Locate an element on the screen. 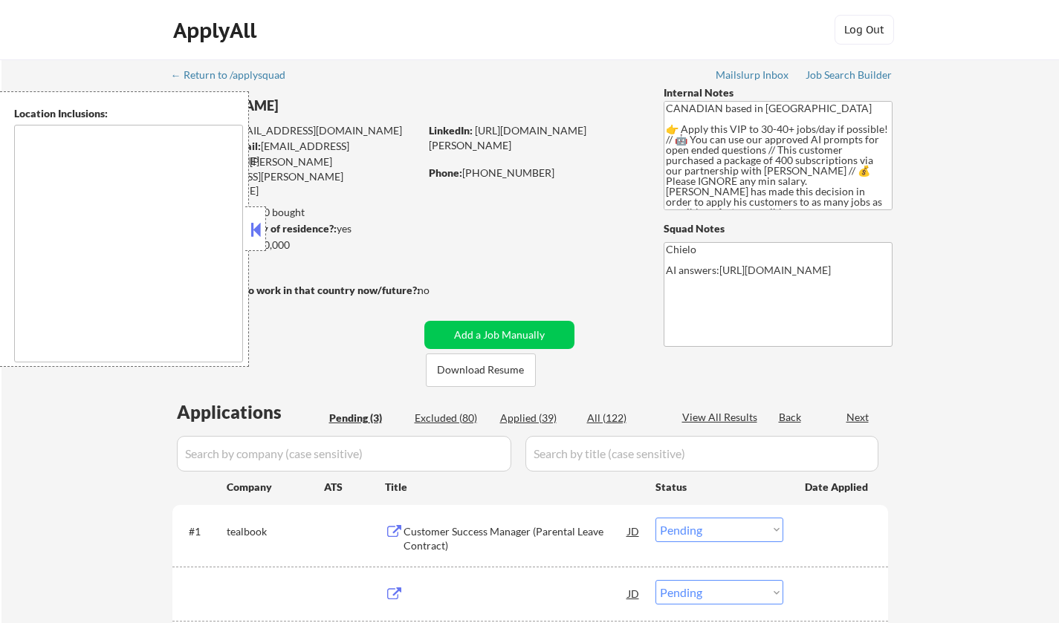  div: yes is located at coordinates (293, 229).